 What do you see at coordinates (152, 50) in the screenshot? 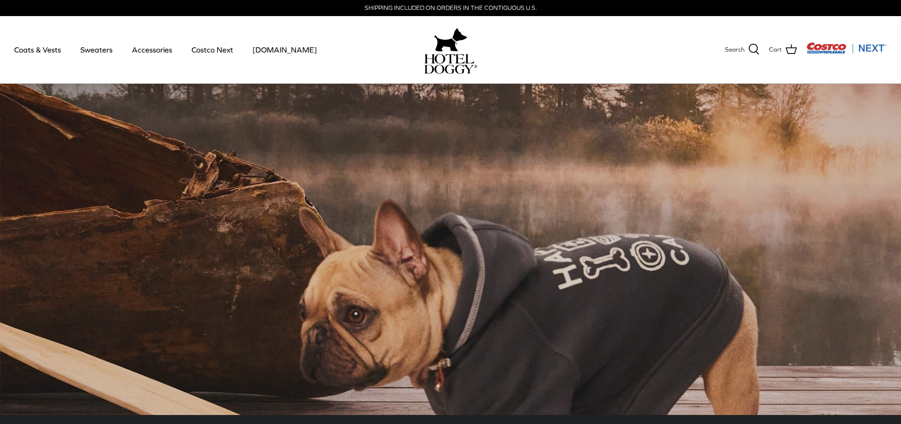
I see `a: Accessories` at bounding box center [152, 50].